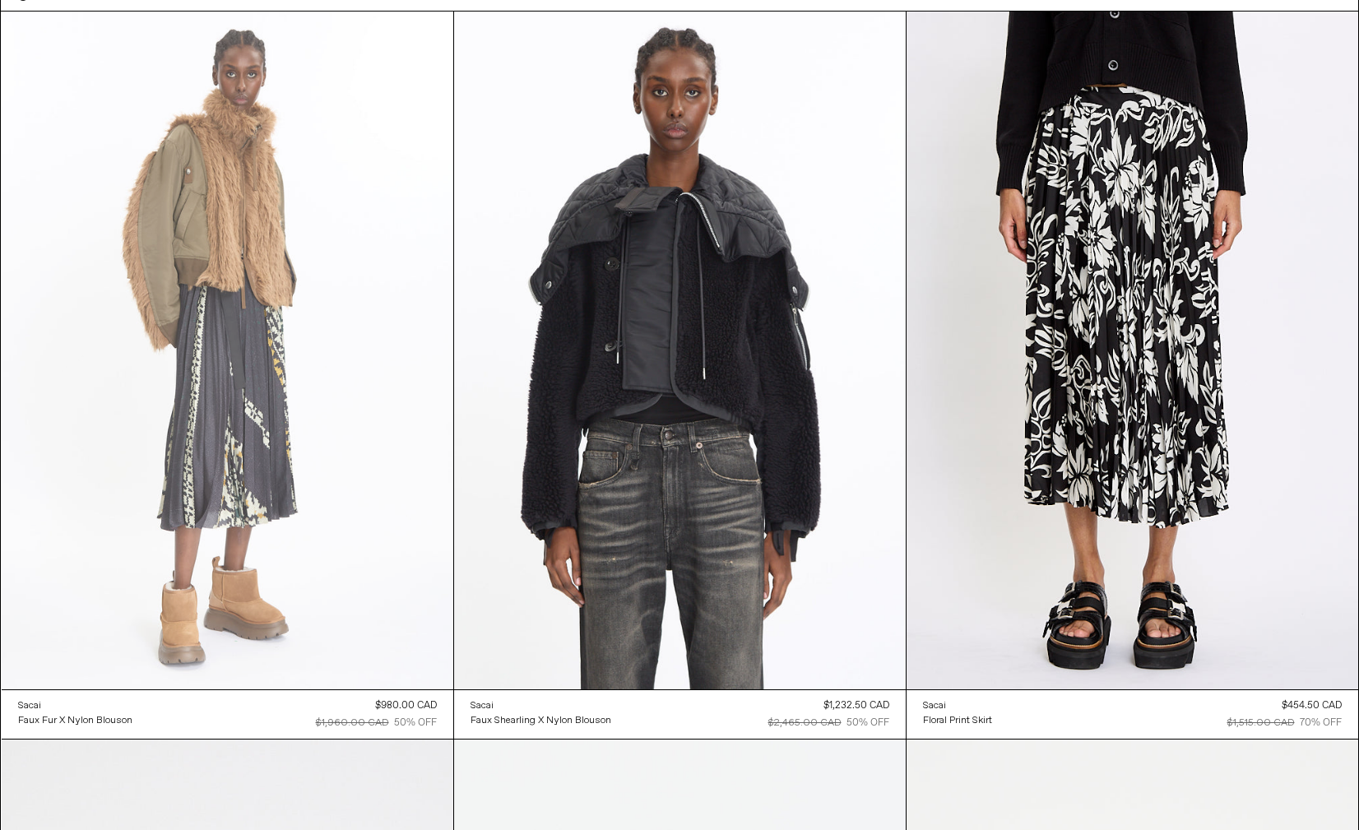 Image resolution: width=1359 pixels, height=830 pixels. I want to click on div: Faux Shearling x Nylon Blouson, so click(541, 721).